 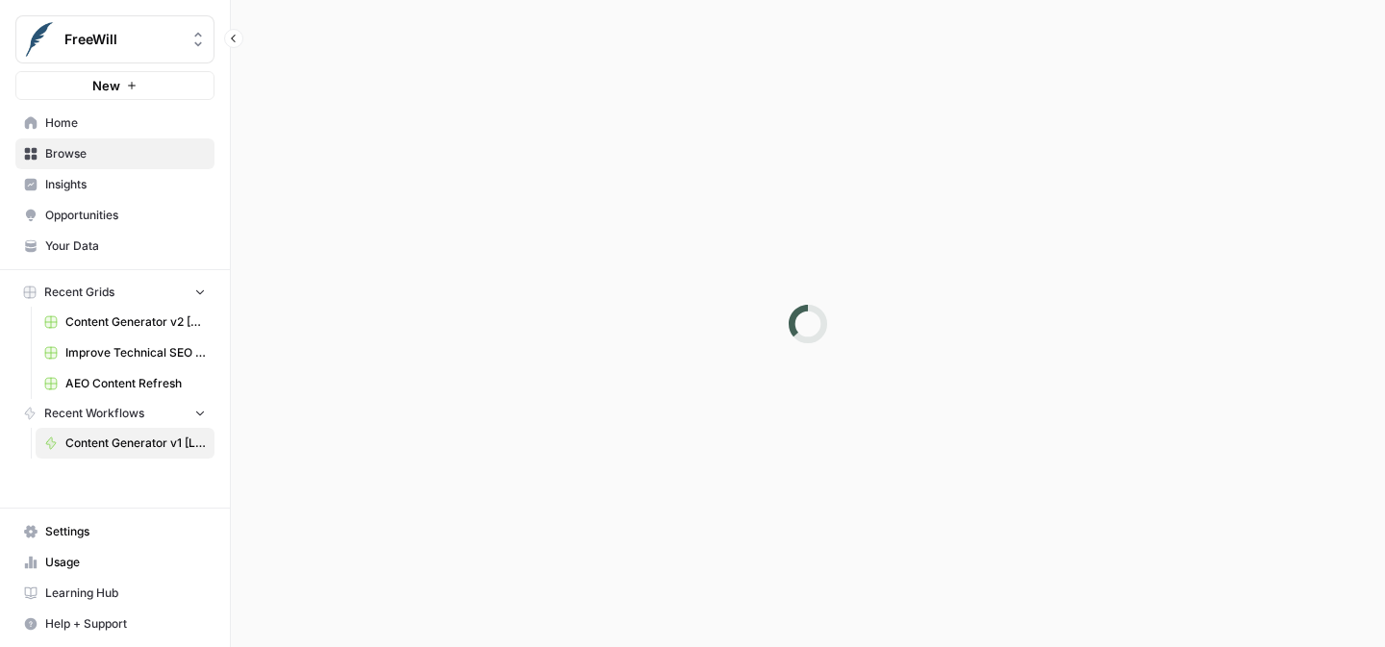 What do you see at coordinates (39, 39) in the screenshot?
I see `img: FreeWill Logo` at bounding box center [39, 39].